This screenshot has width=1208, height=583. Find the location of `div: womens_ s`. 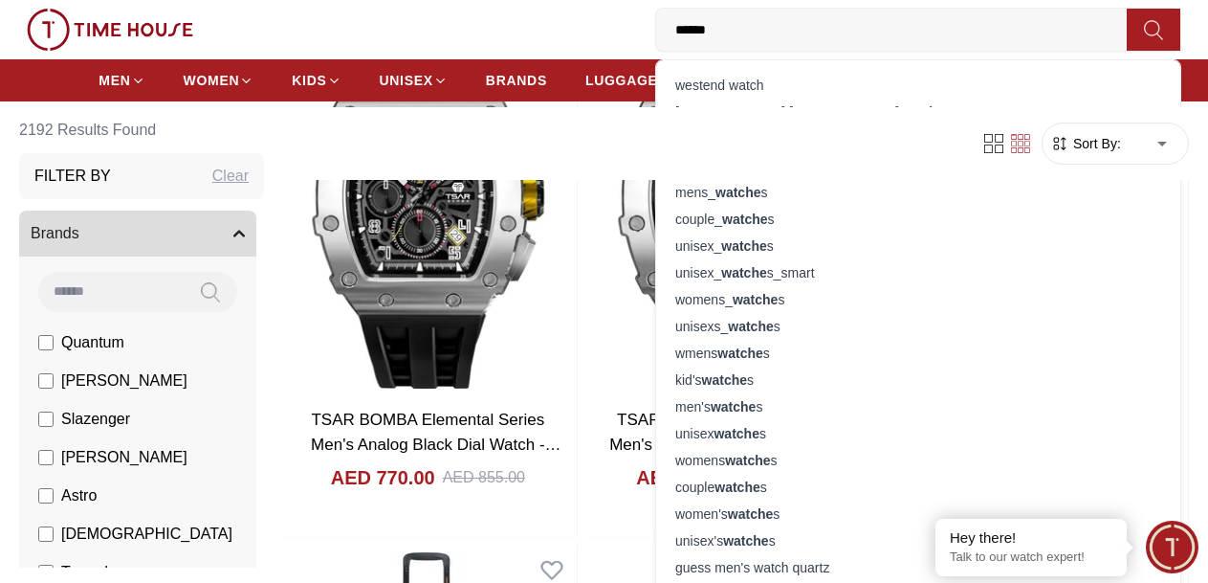

div: womens_ s is located at coordinates (918, 299).